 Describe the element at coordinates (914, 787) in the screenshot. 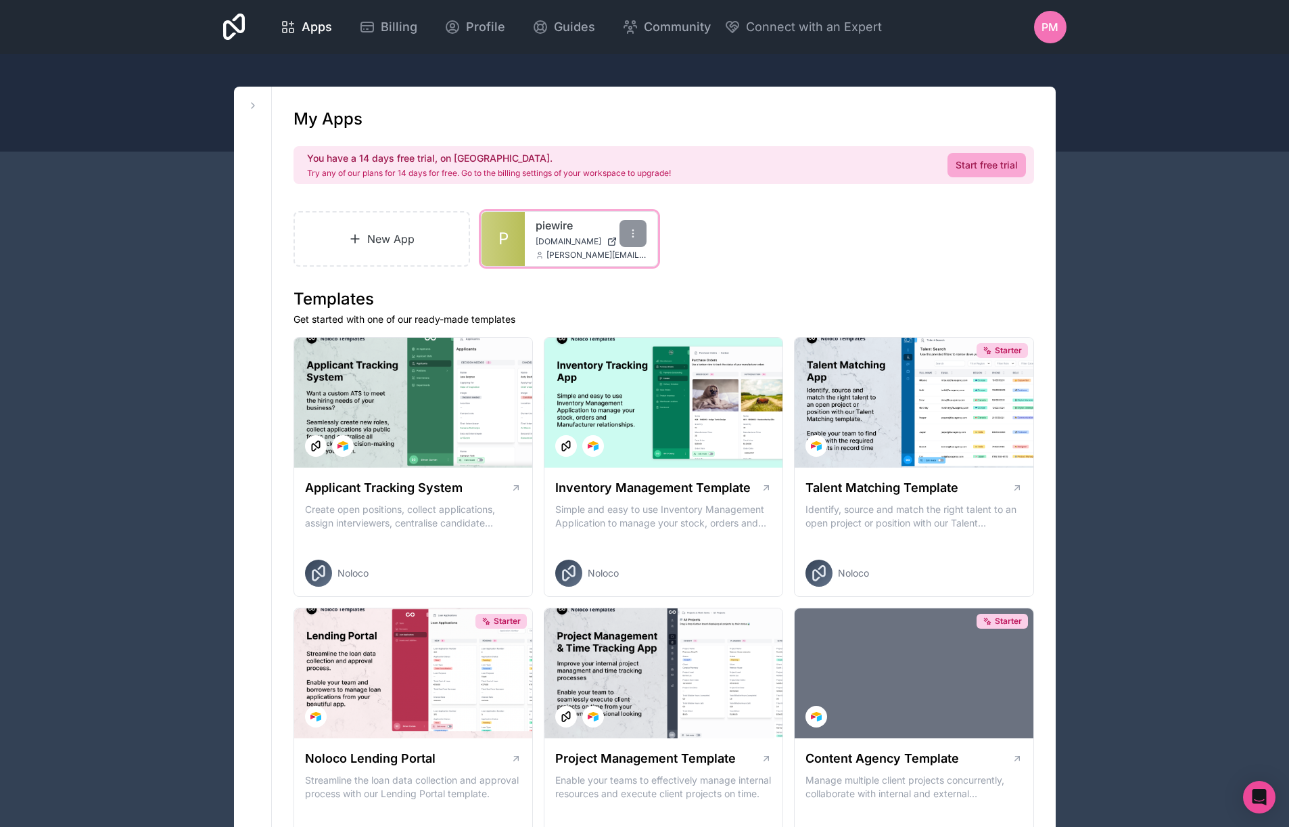

I see `p: Manage multiple client projects concurrently, collaborate with internal and external stakeholders...` at that location.